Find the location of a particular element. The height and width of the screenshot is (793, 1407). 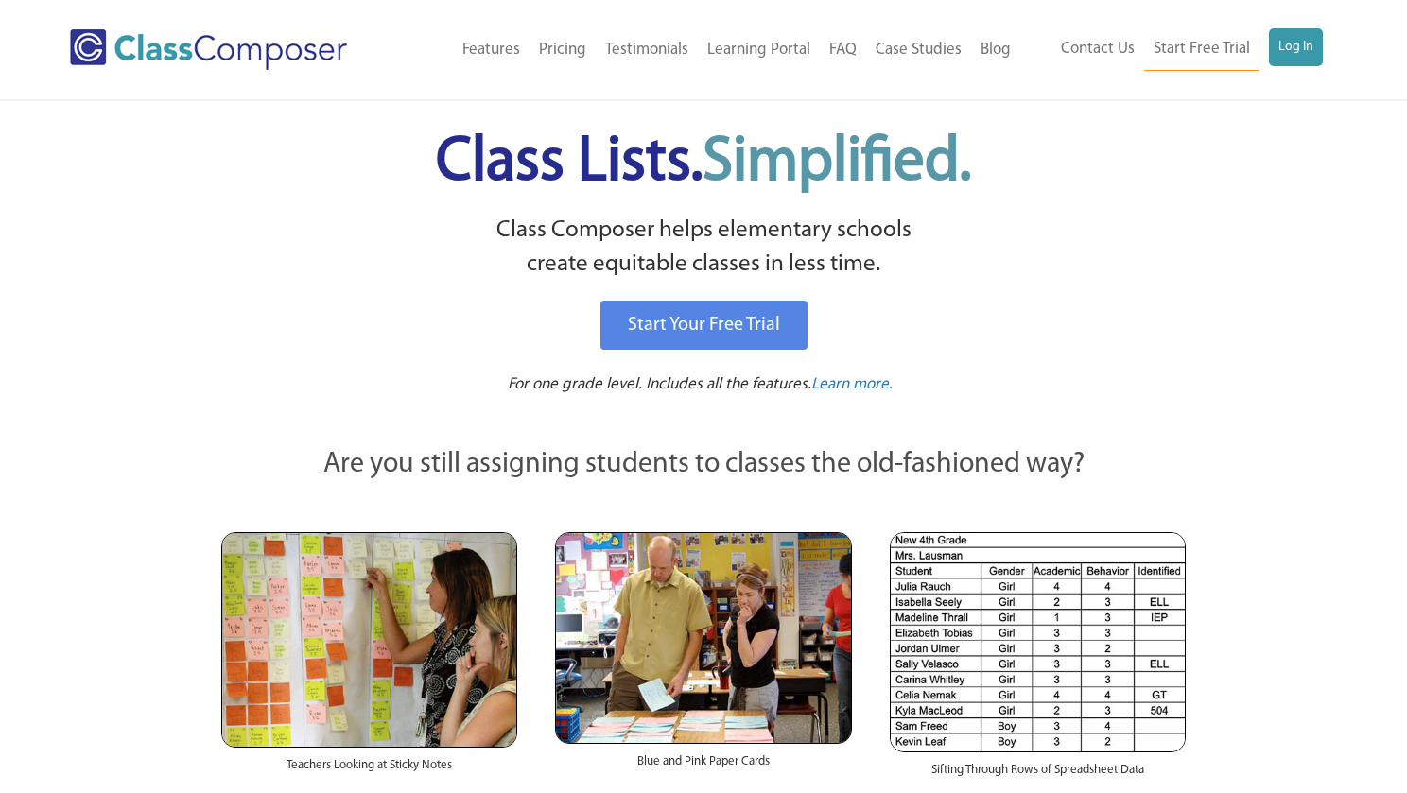

span: Learn more. is located at coordinates (852, 384).